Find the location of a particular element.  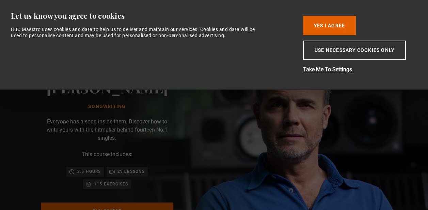

button: Use necessary cookies only is located at coordinates (355, 50).